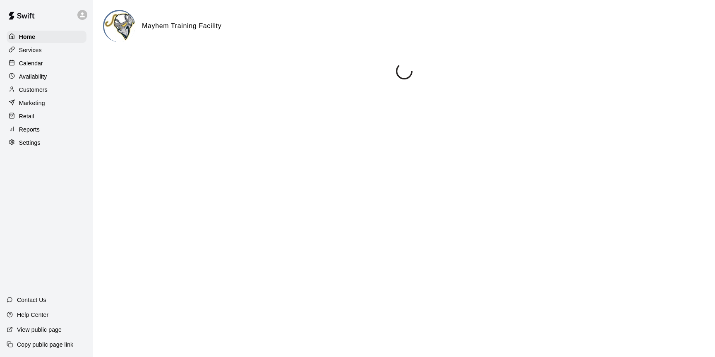 This screenshot has height=357, width=715. Describe the element at coordinates (46, 90) in the screenshot. I see `div: Customers` at that location.